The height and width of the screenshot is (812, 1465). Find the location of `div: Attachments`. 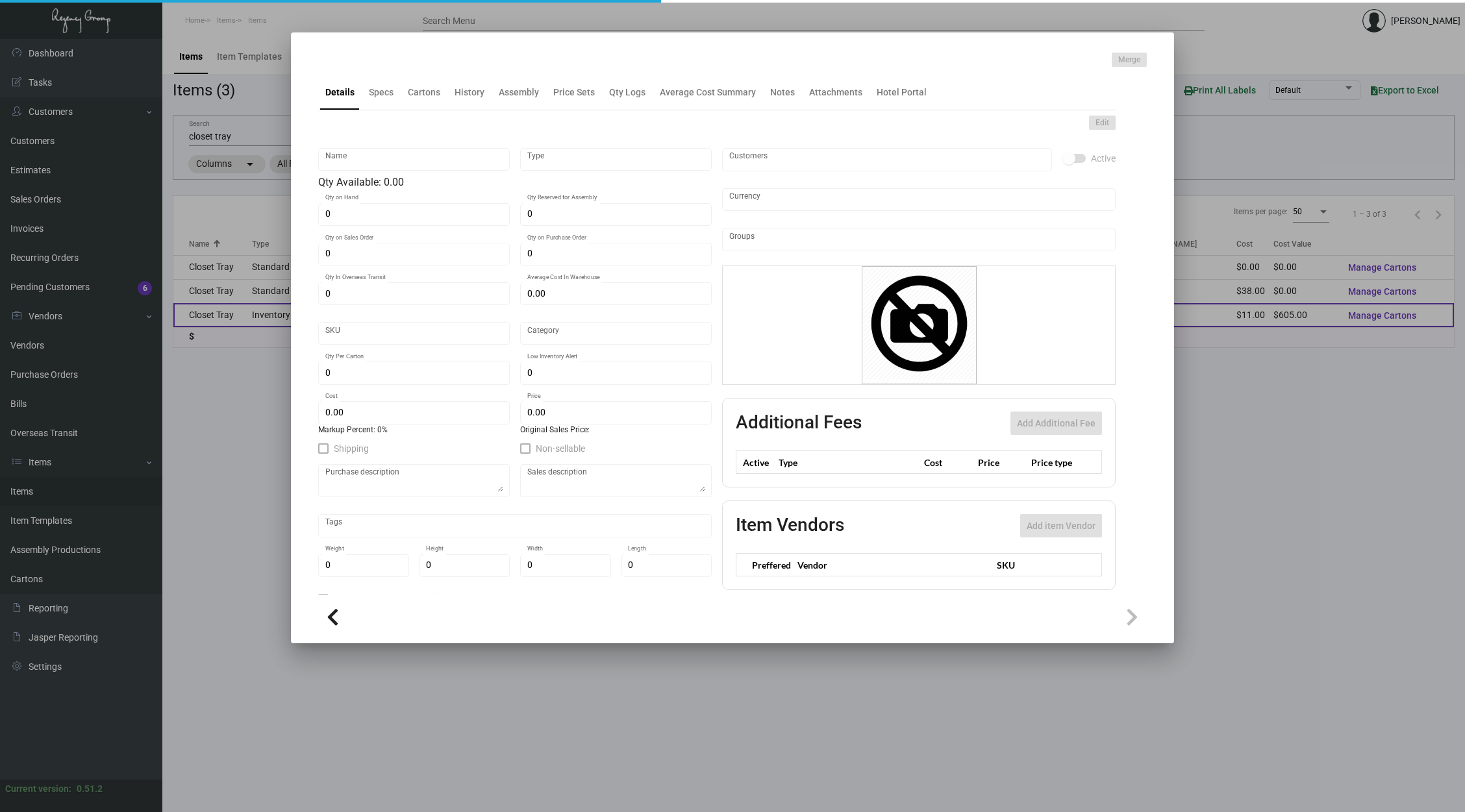

div: Attachments is located at coordinates (835, 92).